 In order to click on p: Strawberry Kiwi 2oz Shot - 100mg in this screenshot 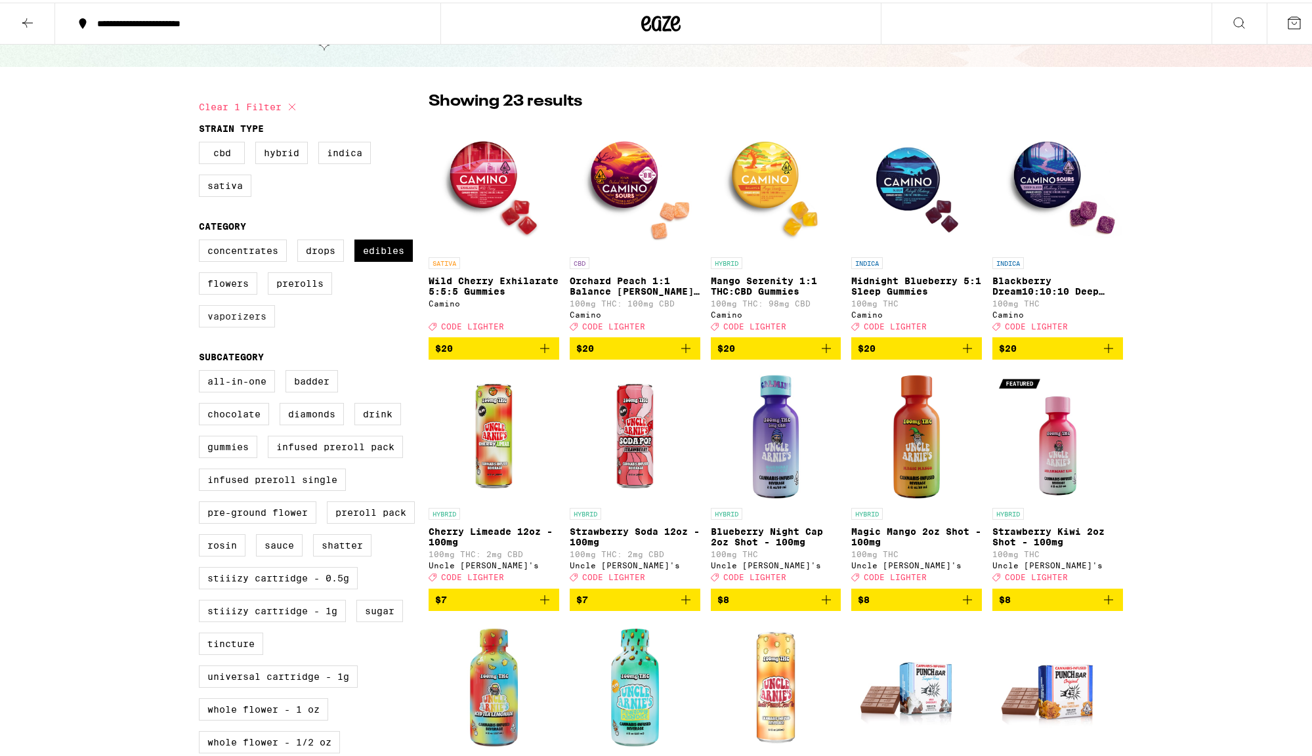, I will do `click(1058, 534)`.